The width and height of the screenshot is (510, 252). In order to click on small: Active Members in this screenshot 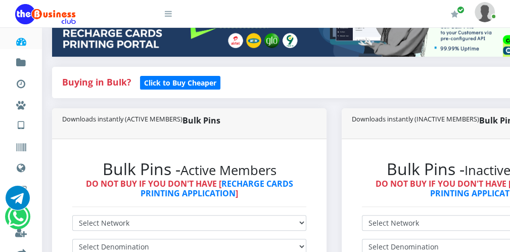, I will do `click(229, 170)`.